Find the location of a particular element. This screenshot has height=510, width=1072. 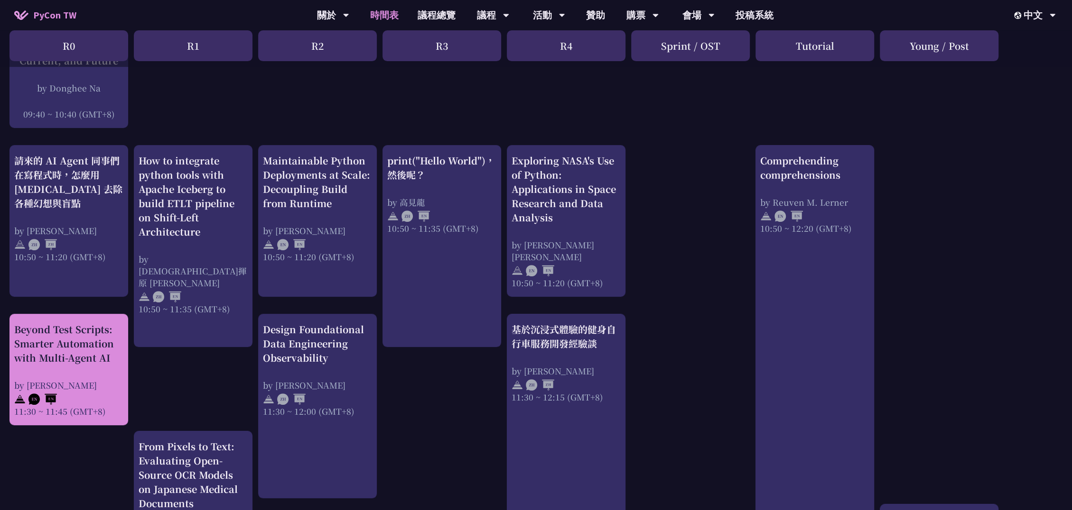

a: print("Hello World")，然後呢？ by 高見龍 10:50 ~ 11:35 (GMT+8) is located at coordinates (442, 194).